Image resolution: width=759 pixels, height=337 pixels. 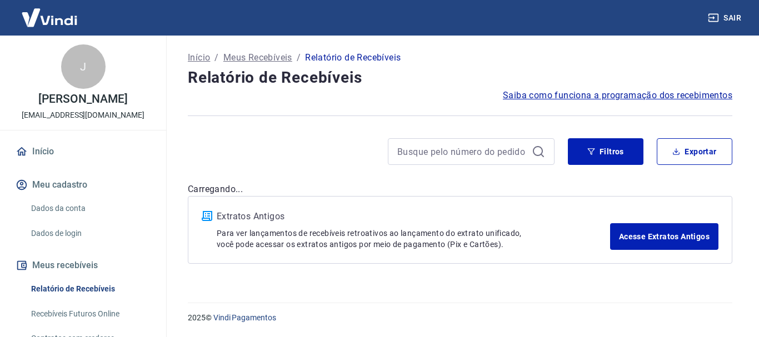 What do you see at coordinates (89, 208) in the screenshot?
I see `a: Dados da conta` at bounding box center [89, 208].